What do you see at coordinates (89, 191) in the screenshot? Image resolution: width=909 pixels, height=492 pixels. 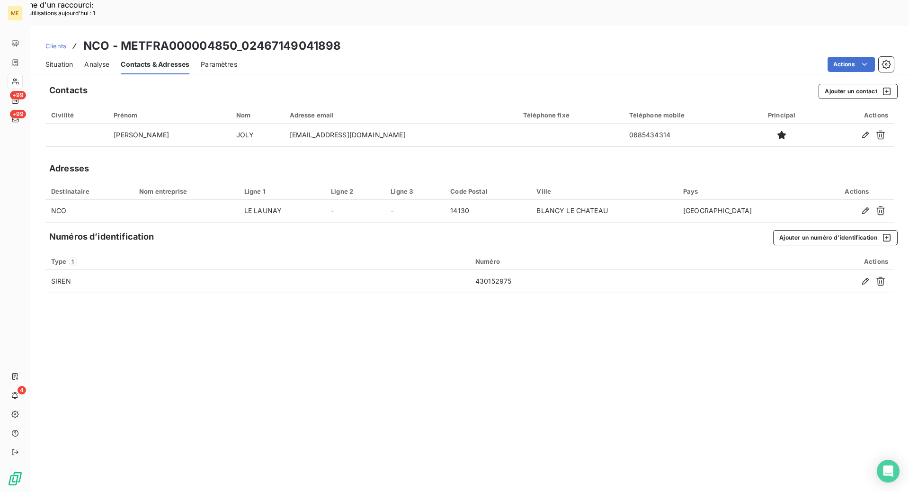 I see `div: Destinataire` at bounding box center [89, 191].